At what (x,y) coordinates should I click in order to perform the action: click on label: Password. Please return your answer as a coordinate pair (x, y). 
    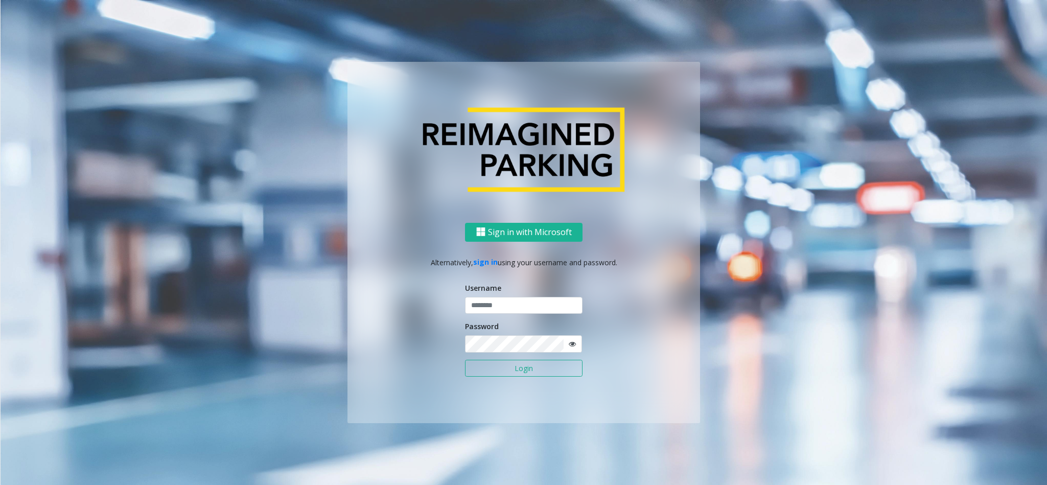
    Looking at the image, I should click on (482, 326).